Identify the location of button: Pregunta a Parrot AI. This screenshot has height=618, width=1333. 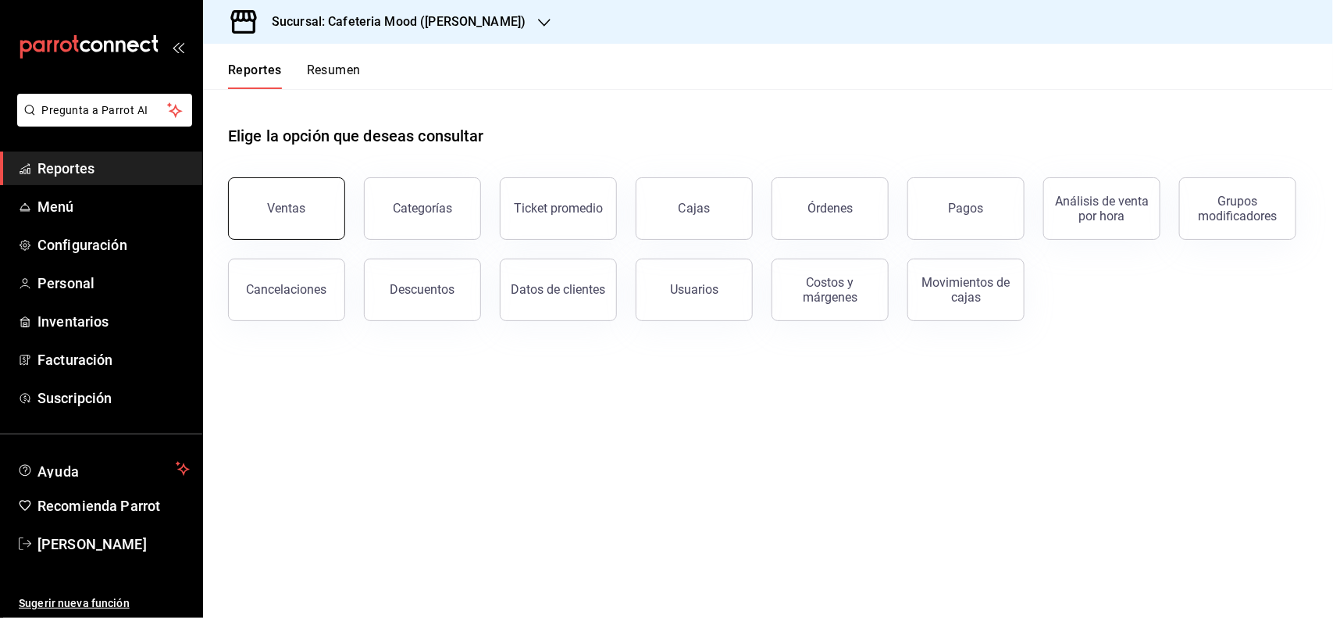
(105, 110).